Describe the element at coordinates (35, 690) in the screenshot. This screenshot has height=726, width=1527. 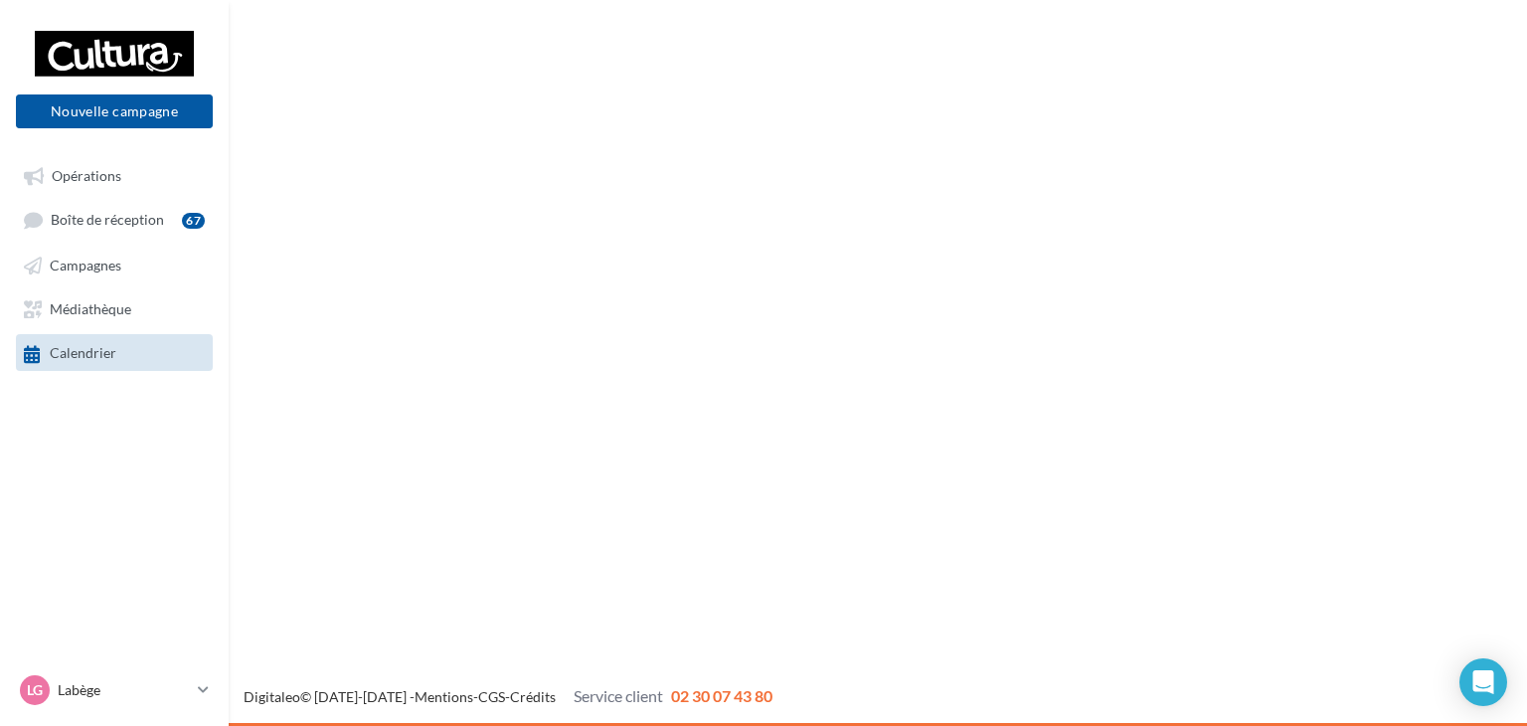
I see `span: Lg` at that location.